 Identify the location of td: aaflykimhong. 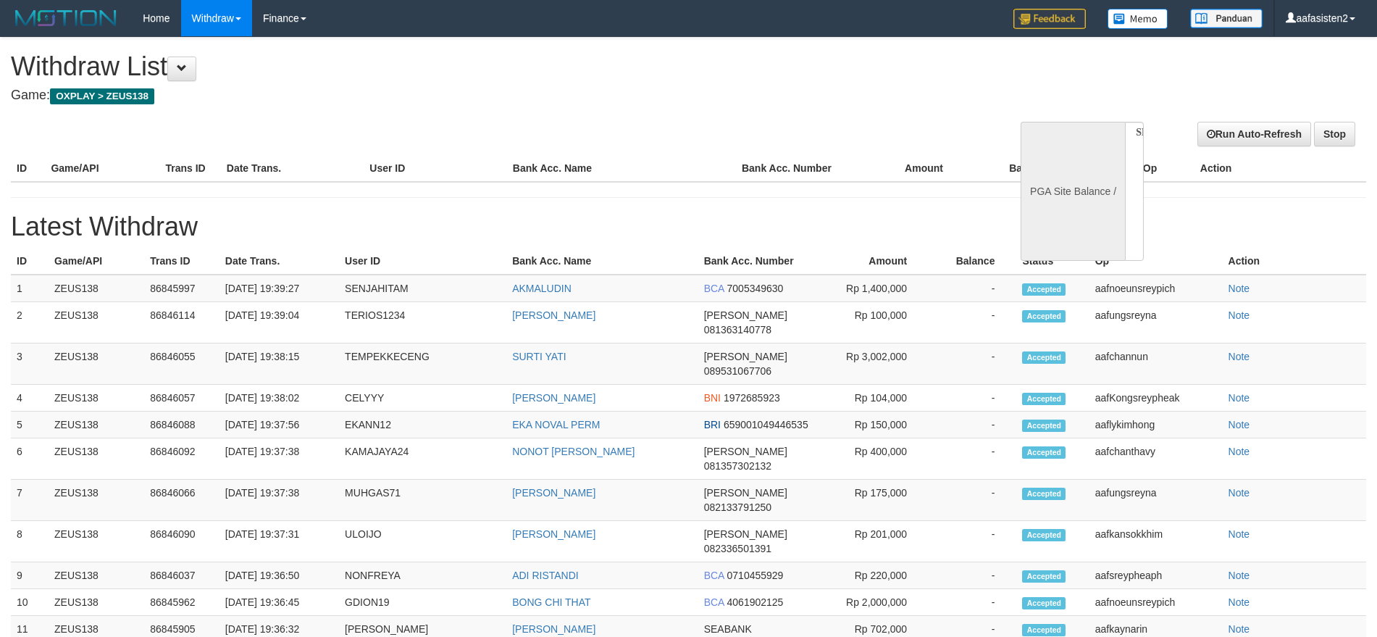
(1156, 424).